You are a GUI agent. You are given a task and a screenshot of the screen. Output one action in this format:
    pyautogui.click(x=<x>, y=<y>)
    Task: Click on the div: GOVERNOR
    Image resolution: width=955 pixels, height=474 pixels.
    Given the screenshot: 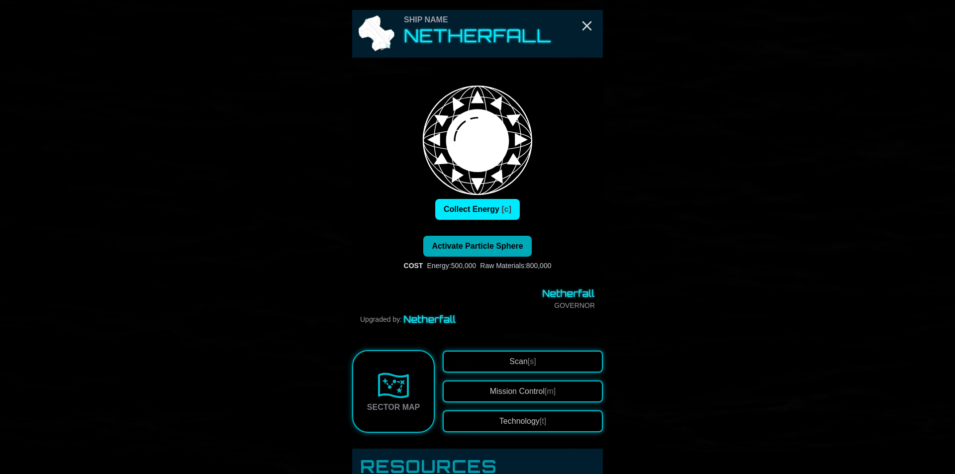 What is the action you would take?
    pyautogui.click(x=477, y=298)
    